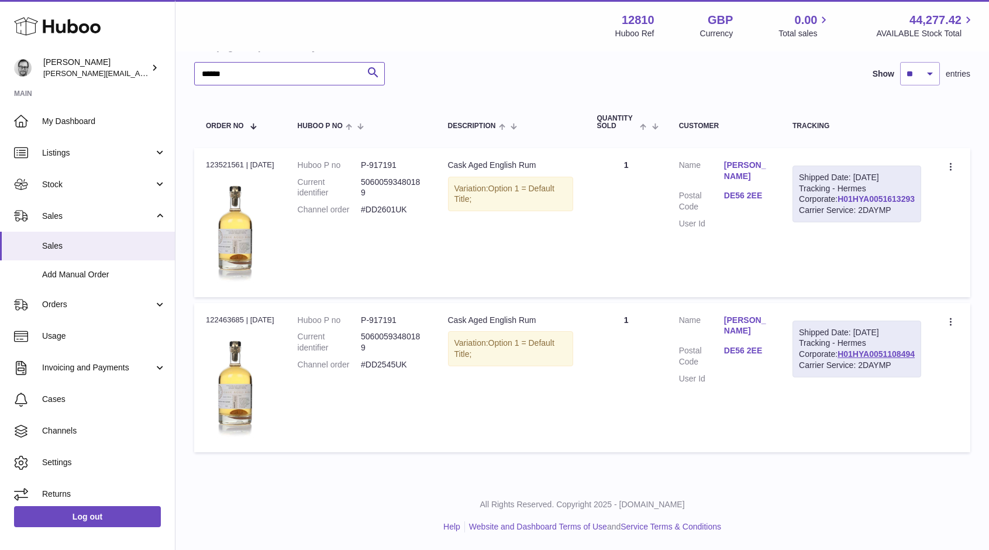 This screenshot has width=989, height=550. Describe the element at coordinates (104, 431) in the screenshot. I see `span: Channels` at that location.